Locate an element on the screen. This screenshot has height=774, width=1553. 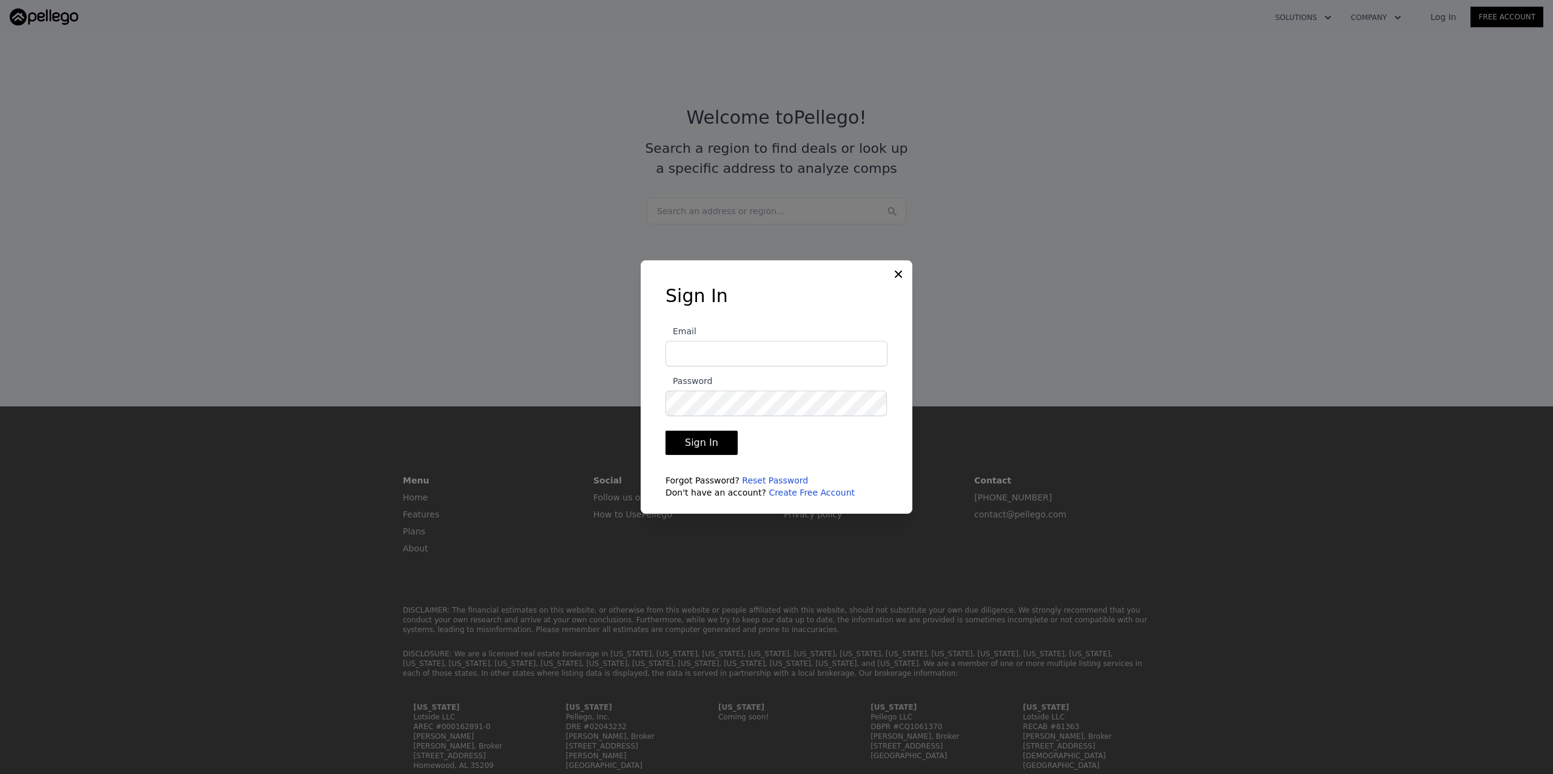
span: Password is located at coordinates (689, 381).